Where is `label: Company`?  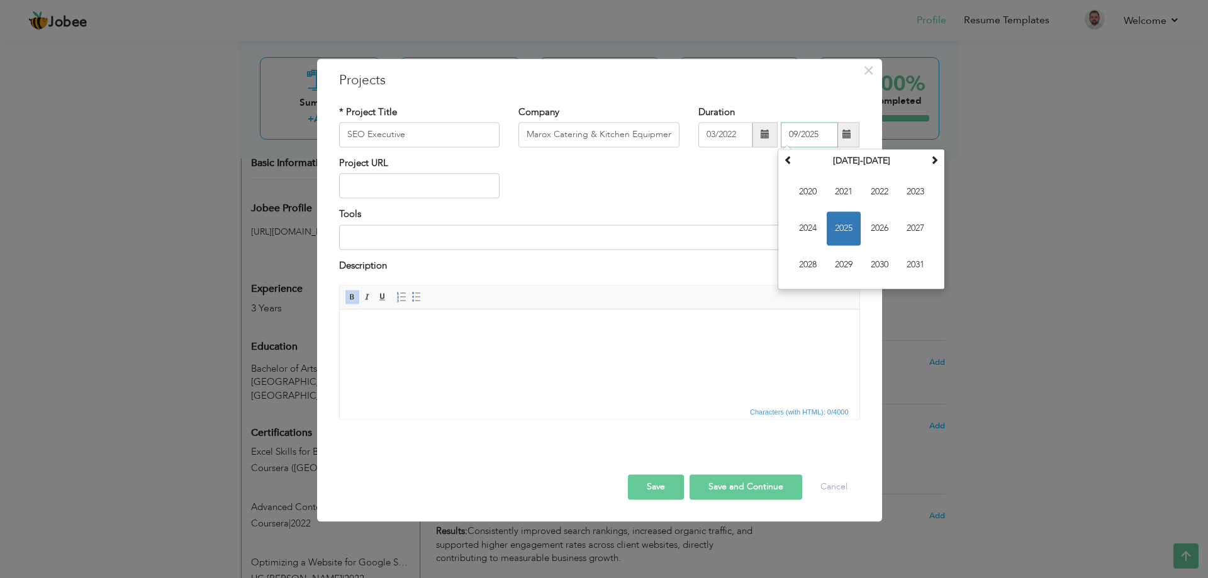 label: Company is located at coordinates (539, 112).